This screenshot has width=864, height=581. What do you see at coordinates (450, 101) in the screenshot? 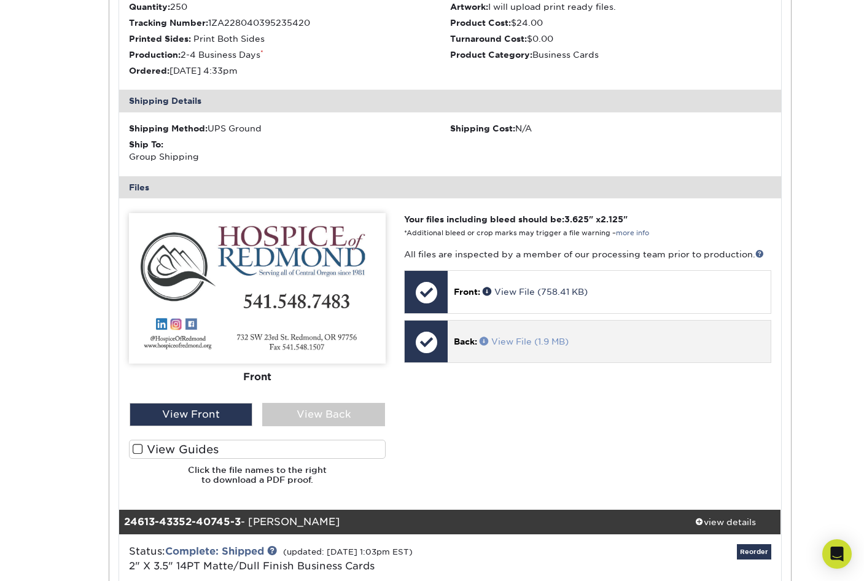
I see `div: Shipping Details` at bounding box center [450, 101].